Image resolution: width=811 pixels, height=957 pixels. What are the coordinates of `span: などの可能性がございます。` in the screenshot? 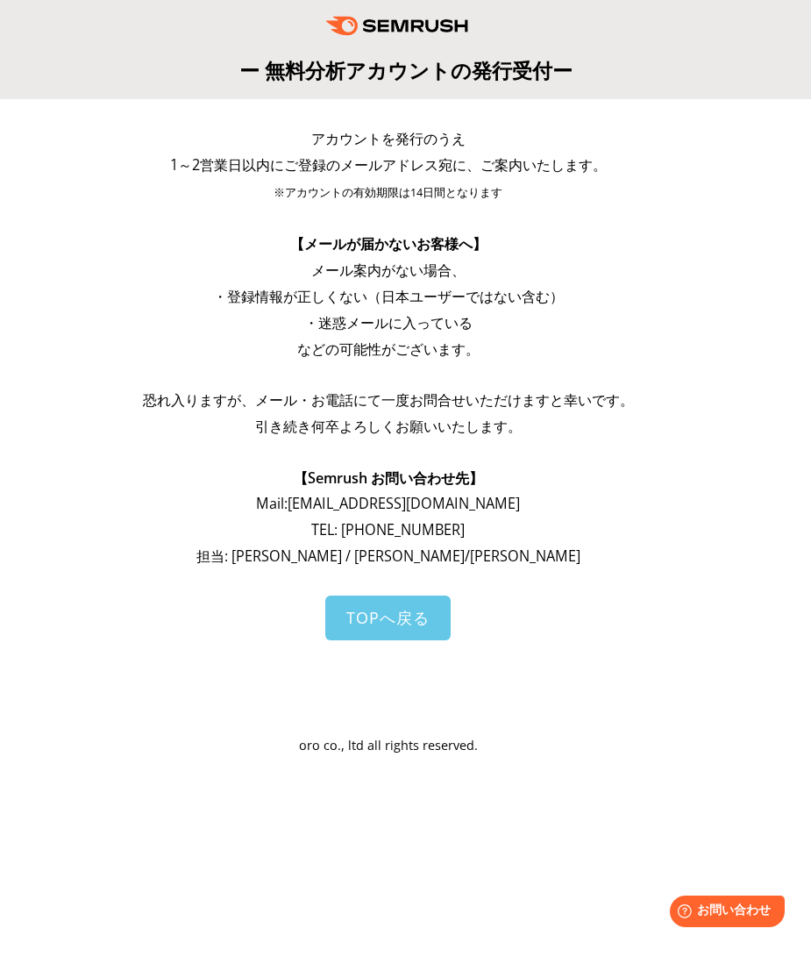 It's located at (389, 349).